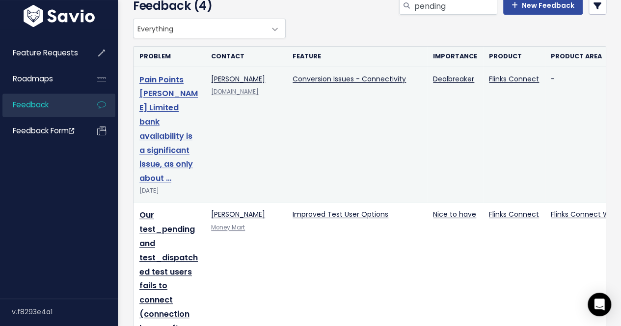 The width and height of the screenshot is (621, 326). I want to click on div: v.f8293e4a1, so click(65, 312).